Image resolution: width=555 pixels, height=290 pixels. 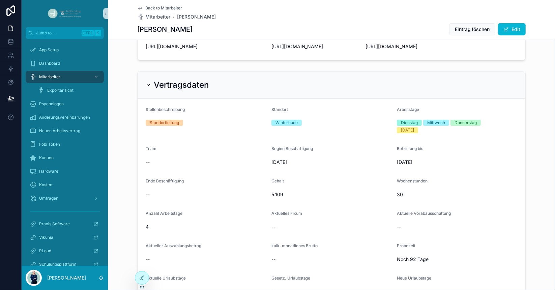 I want to click on span: 4, so click(x=206, y=227).